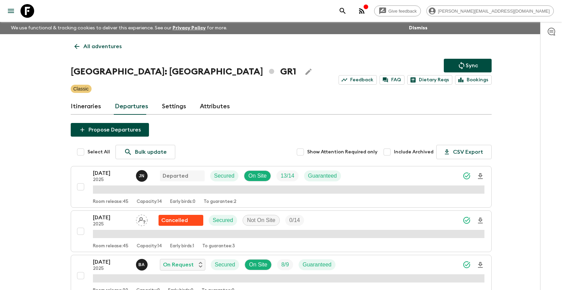  Describe the element at coordinates (81, 89) in the screenshot. I see `p: Classic` at that location.